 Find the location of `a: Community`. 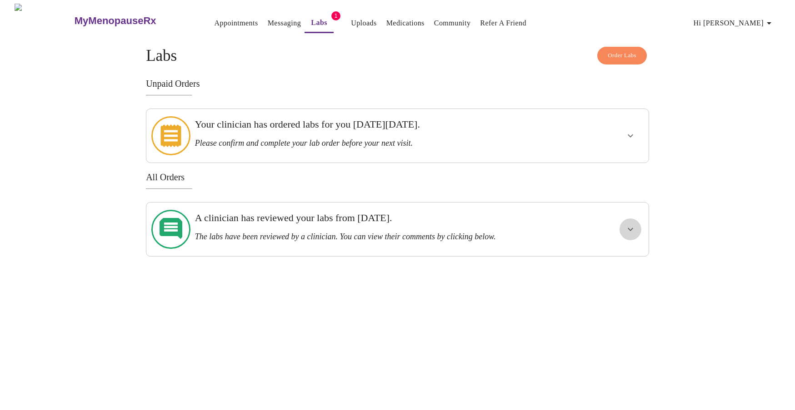

a: Community is located at coordinates (452, 23).